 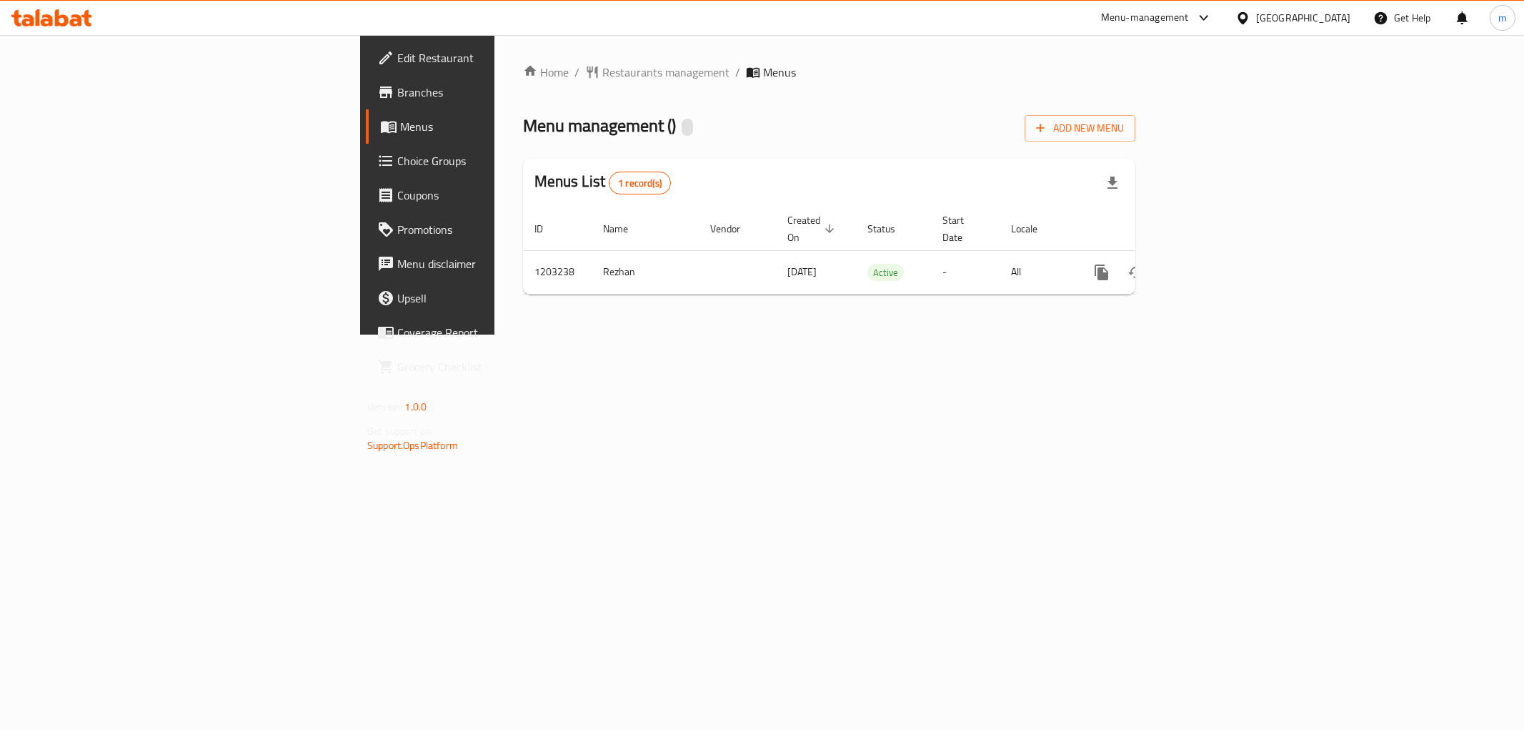 I want to click on button: Change Status, so click(x=1136, y=272).